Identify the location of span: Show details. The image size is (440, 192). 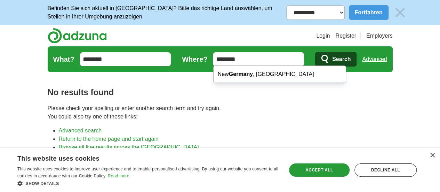
(42, 183).